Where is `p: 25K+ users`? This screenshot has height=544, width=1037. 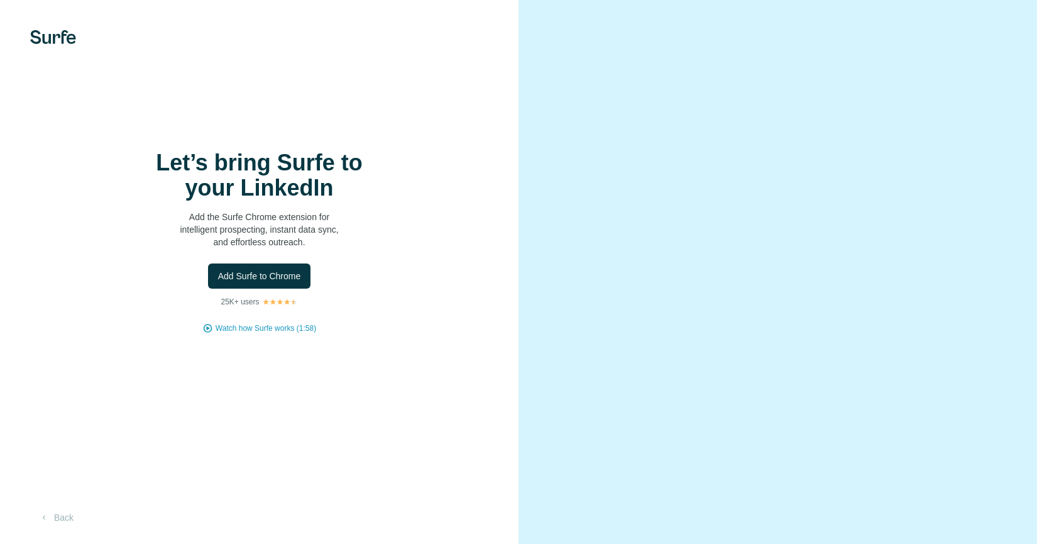
p: 25K+ users is located at coordinates (240, 302).